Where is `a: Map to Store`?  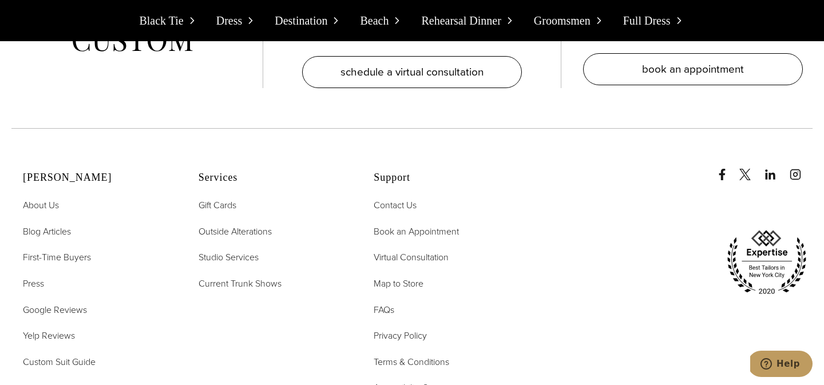
a: Map to Store is located at coordinates (398, 284).